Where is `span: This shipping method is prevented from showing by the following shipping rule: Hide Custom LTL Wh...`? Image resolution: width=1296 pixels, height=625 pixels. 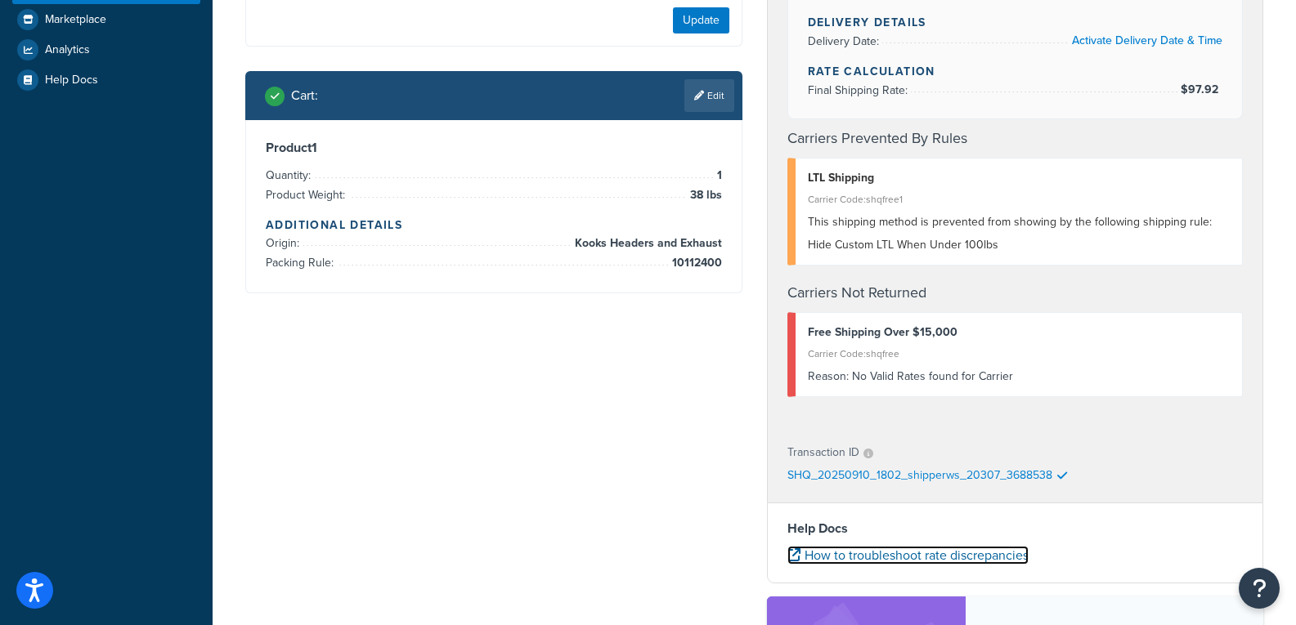
span: This shipping method is prevented from showing by the following shipping rule: Hide Custom LTL Wh... is located at coordinates (1010, 233).